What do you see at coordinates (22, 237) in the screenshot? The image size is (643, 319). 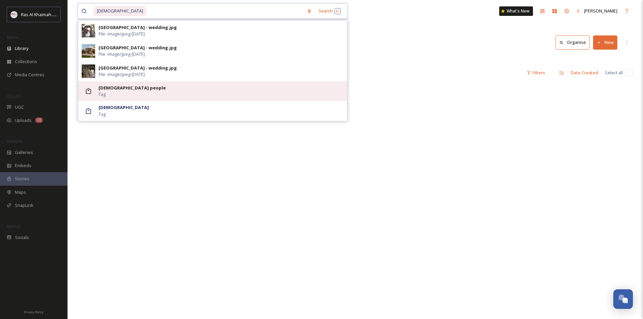 I see `span: Socials` at bounding box center [22, 237].